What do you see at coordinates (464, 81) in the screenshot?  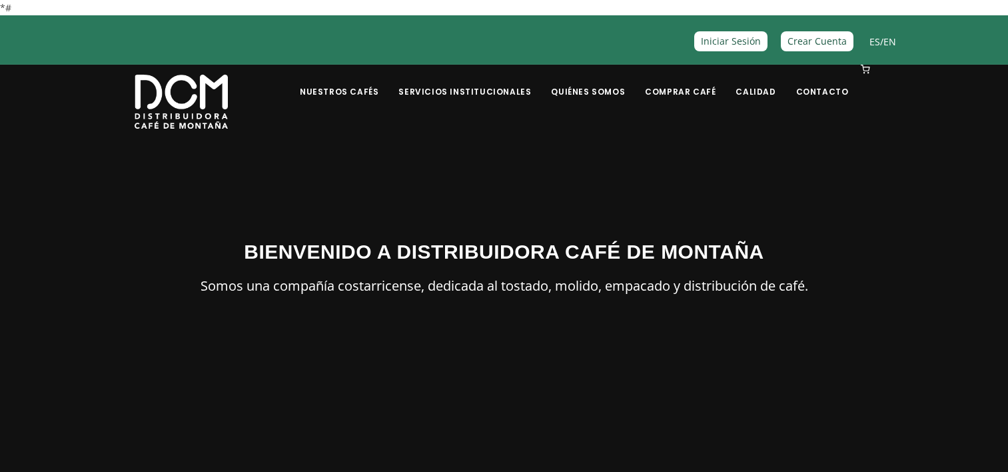 I see `a: Servicios Institucionales` at bounding box center [464, 81].